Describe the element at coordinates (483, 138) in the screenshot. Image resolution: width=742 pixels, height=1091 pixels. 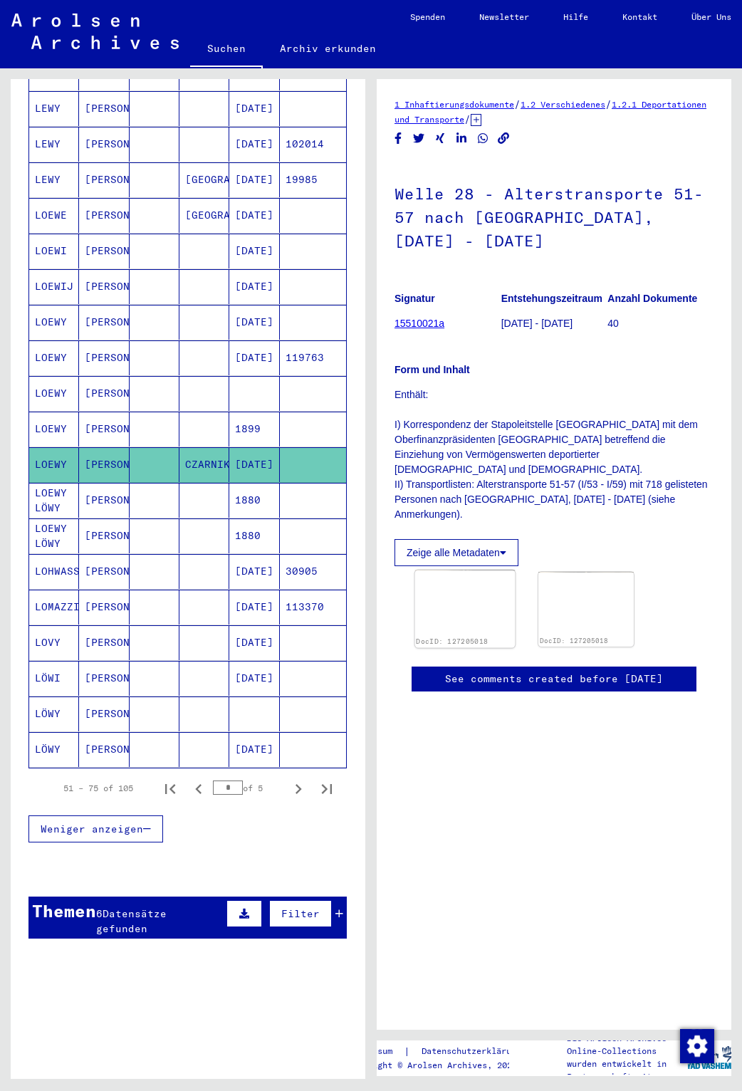
I see `button: Share on WhatsApp` at that location.